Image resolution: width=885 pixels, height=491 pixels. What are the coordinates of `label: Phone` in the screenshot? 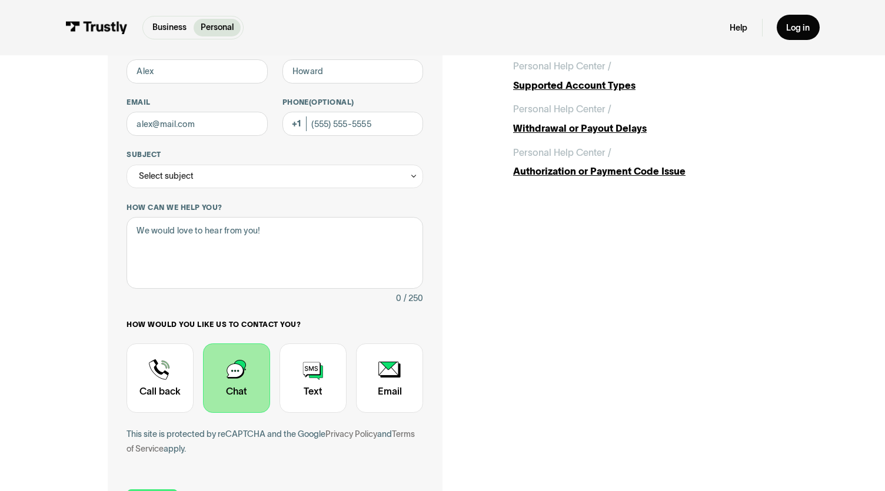 It's located at (353, 102).